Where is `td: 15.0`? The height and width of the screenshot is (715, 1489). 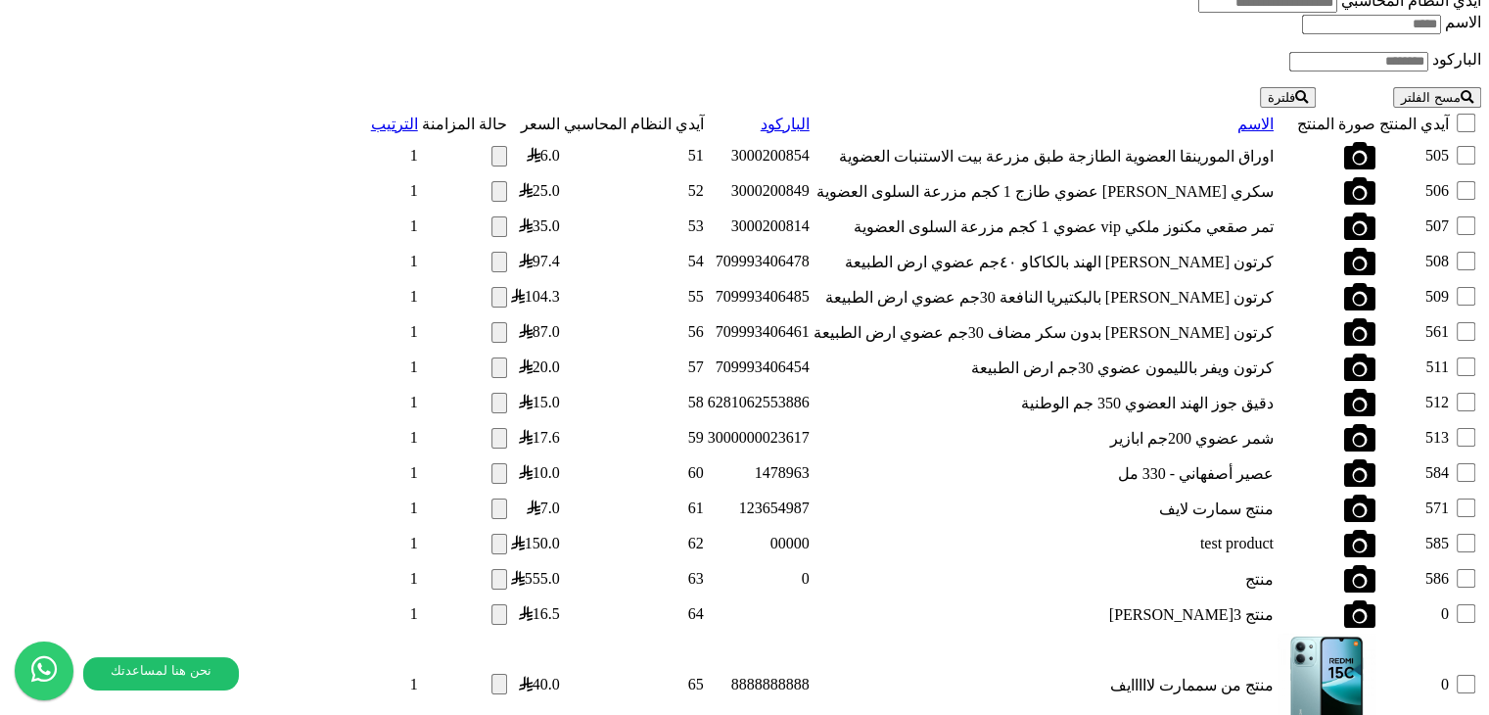 td: 15.0 is located at coordinates (535, 402).